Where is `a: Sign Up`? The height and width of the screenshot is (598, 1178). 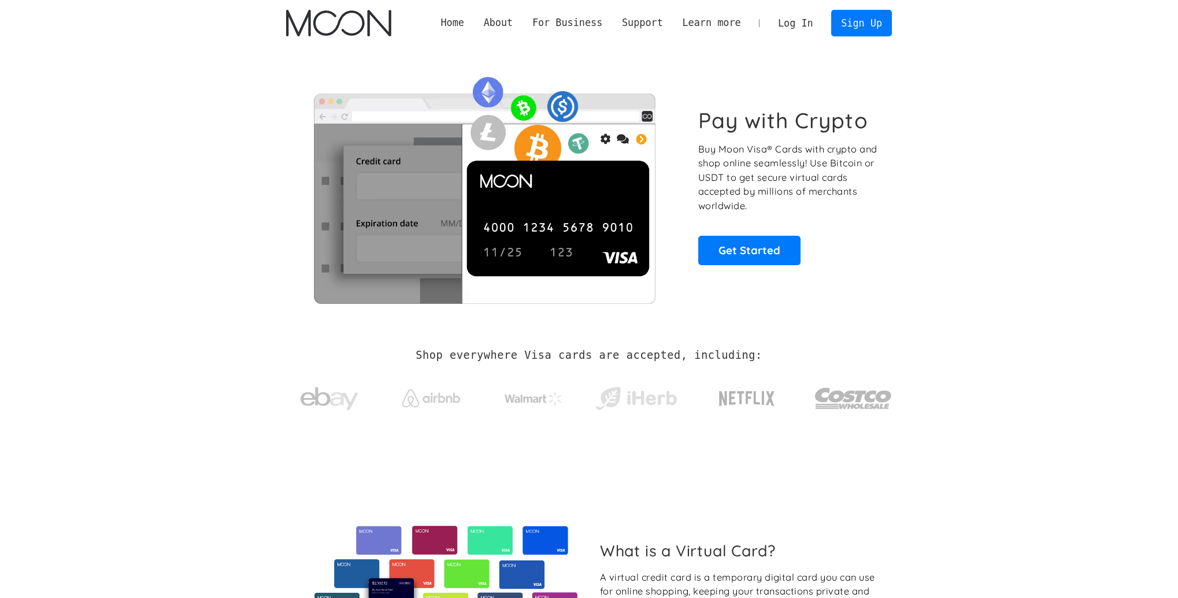 a: Sign Up is located at coordinates (861, 23).